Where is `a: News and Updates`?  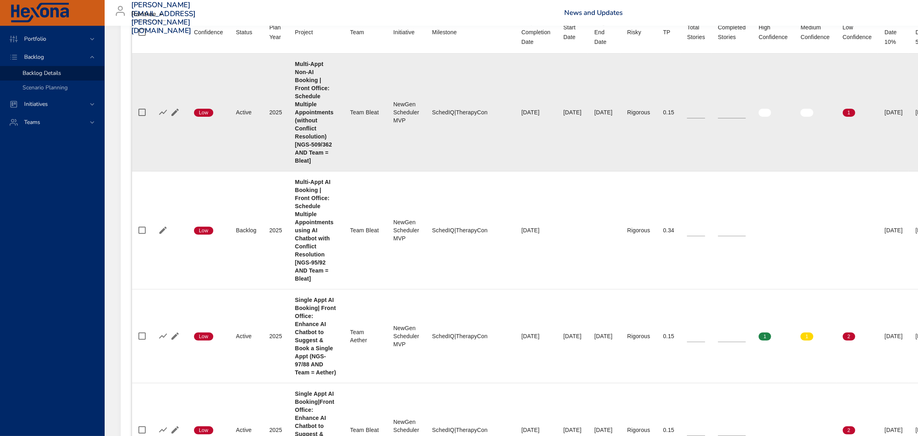
a: News and Updates is located at coordinates (593, 12).